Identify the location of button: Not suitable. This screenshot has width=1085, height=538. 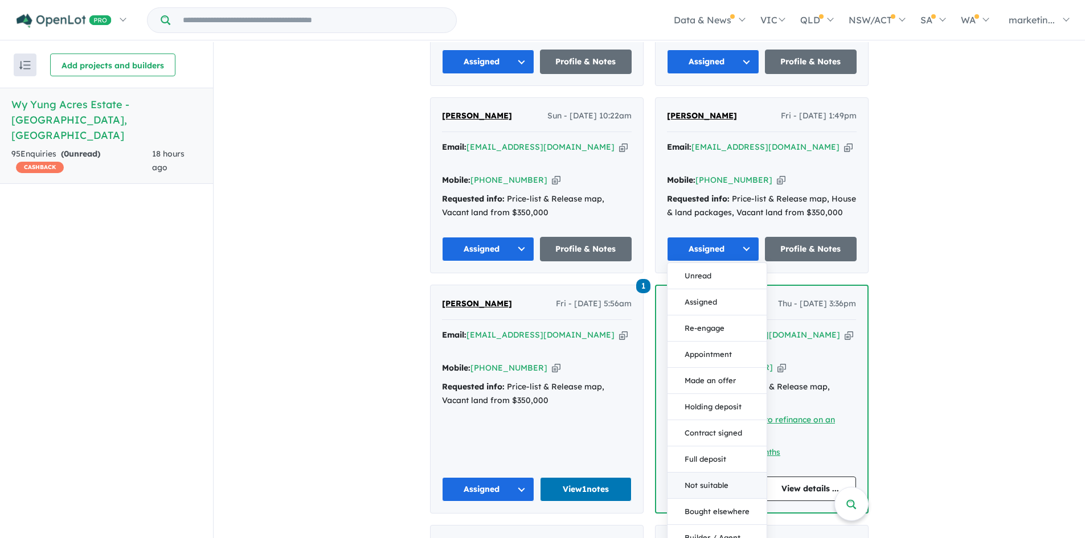
(717, 486).